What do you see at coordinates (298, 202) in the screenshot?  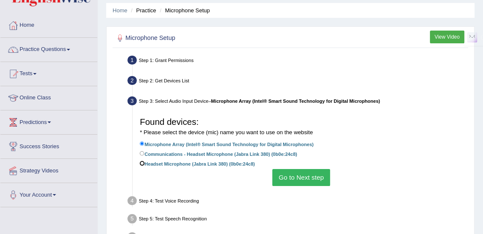 I see `div: Step 4: Test Voice Recording` at bounding box center [298, 202].